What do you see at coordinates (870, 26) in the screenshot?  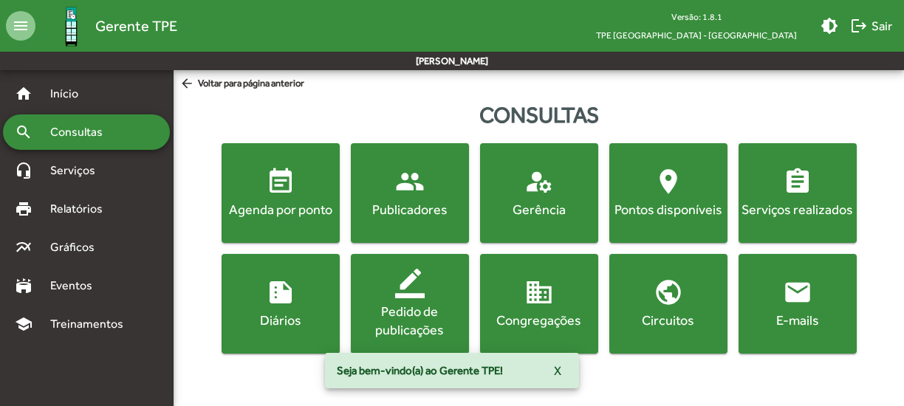 I see `span: Sair` at bounding box center [870, 26].